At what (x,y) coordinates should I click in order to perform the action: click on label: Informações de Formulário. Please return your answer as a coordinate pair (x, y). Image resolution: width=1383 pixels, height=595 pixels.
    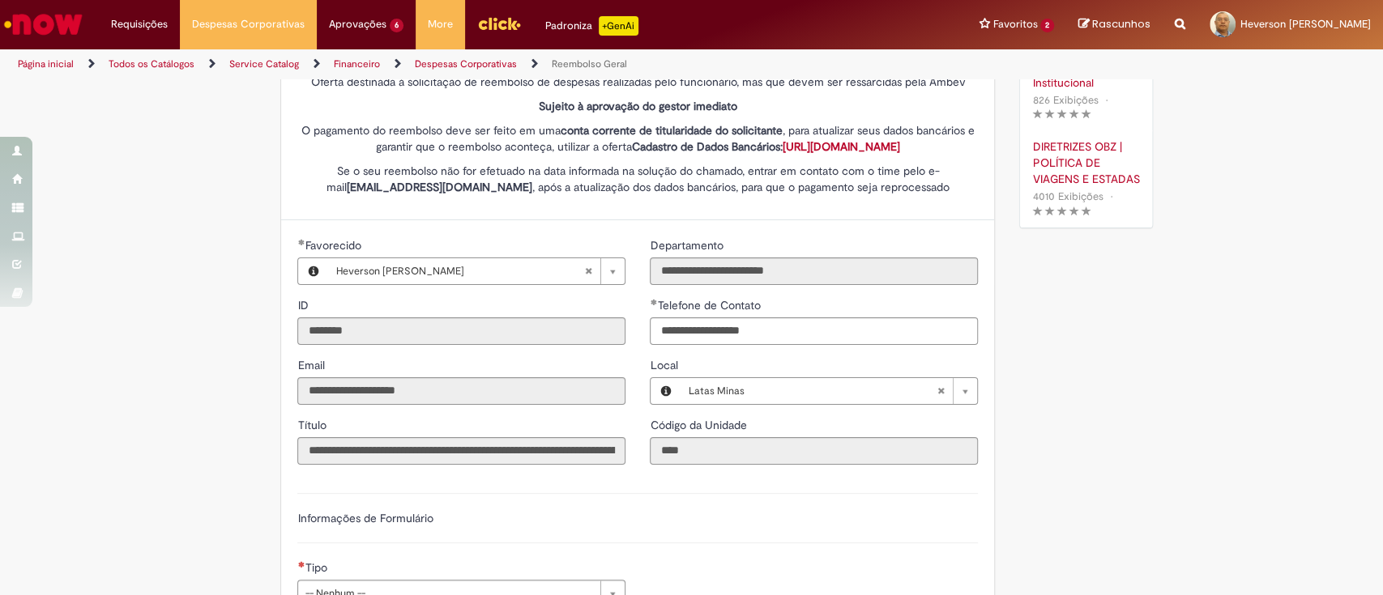
    Looking at the image, I should click on (365, 518).